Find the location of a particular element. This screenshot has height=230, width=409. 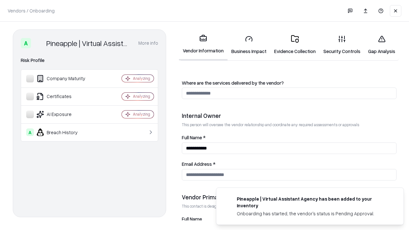

label: Full Name is located at coordinates (289, 219).